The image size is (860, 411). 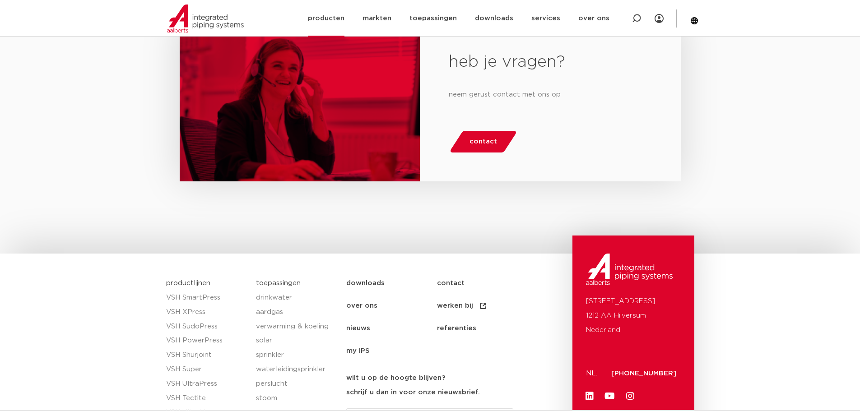 What do you see at coordinates (297, 355) in the screenshot?
I see `a: sprinkler` at bounding box center [297, 355].